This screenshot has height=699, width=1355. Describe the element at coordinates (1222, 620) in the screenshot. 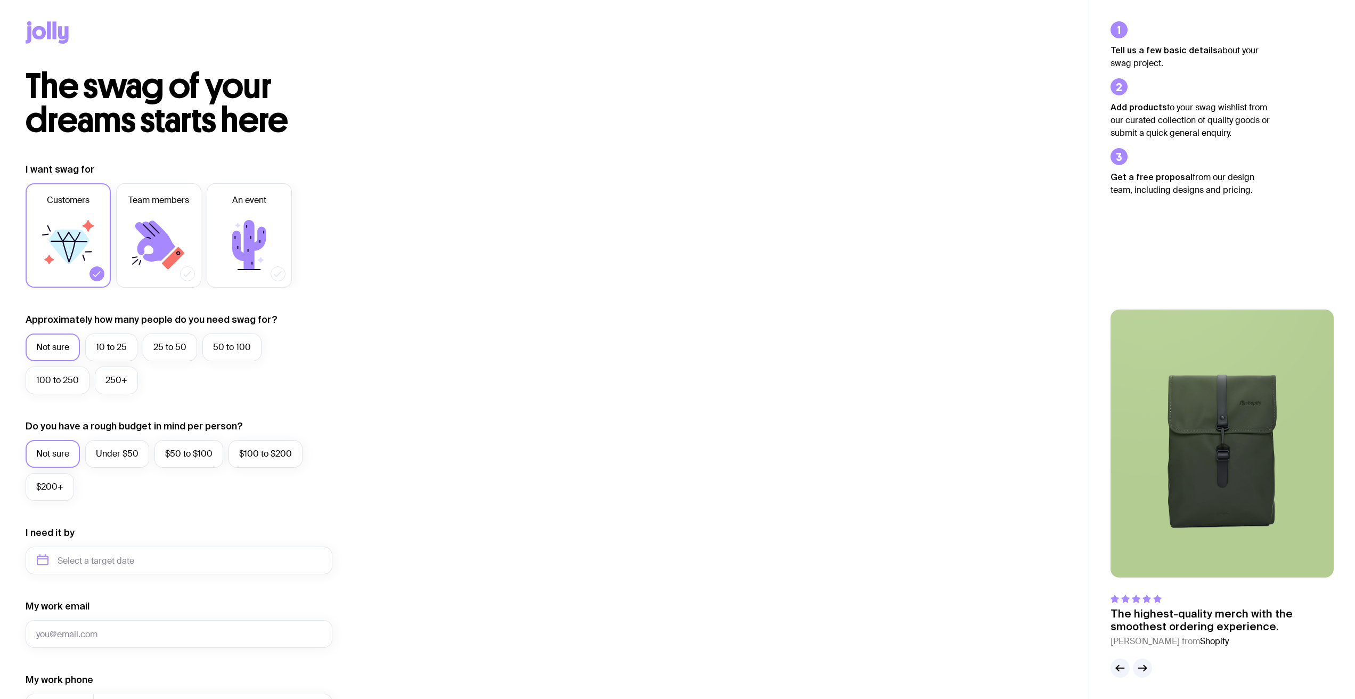

I see `p: The highest-quality merch with the smoothest ordering experience.` at that location.